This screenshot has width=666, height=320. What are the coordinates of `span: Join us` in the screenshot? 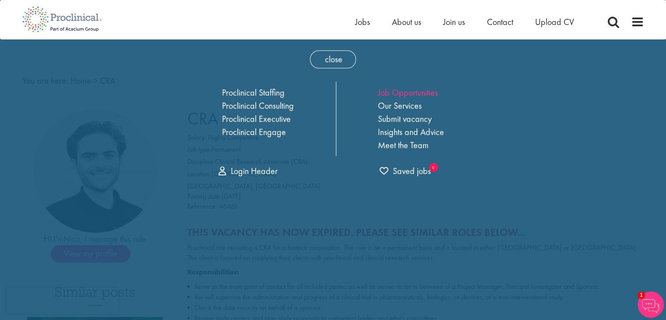 It's located at (454, 22).